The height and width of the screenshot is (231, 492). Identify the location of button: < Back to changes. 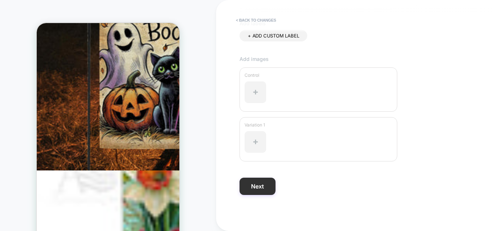
(256, 20).